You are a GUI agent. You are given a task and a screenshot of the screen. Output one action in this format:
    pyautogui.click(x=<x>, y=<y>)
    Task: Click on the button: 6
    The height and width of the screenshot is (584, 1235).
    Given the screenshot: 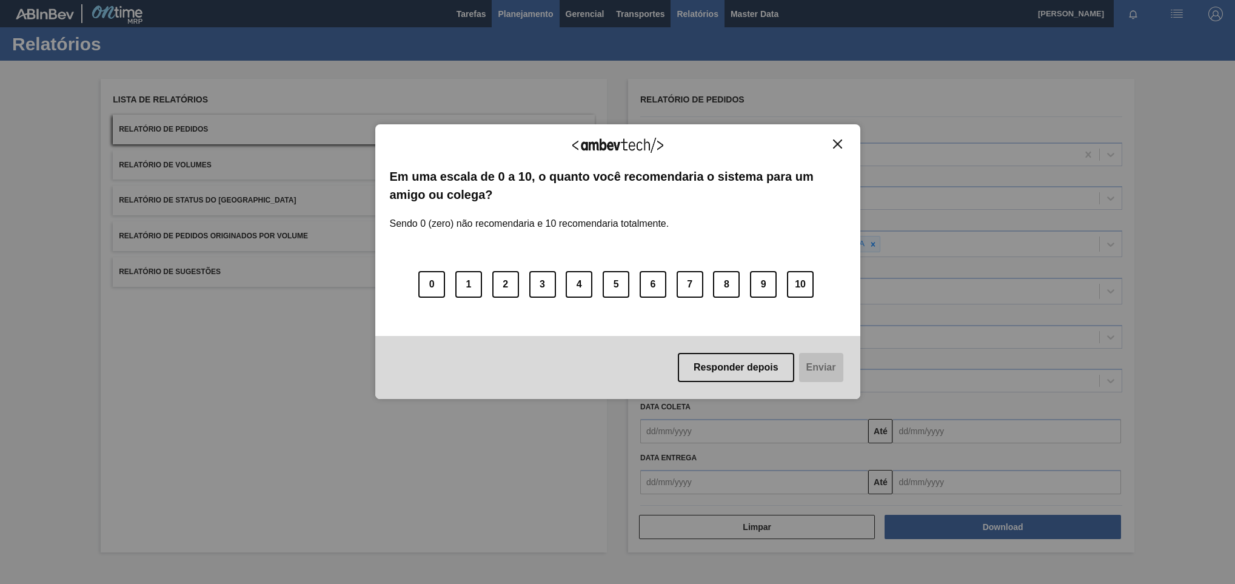 What is the action you would take?
    pyautogui.click(x=653, y=284)
    